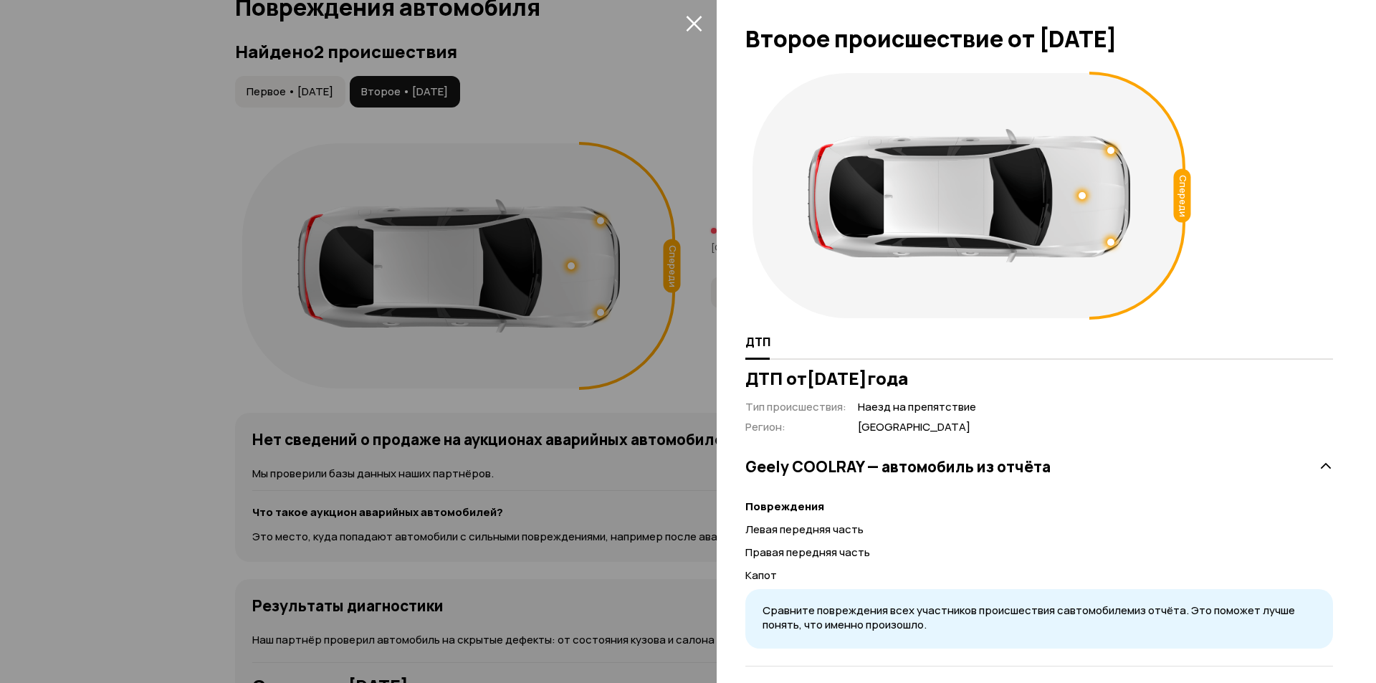  What do you see at coordinates (694, 23) in the screenshot?
I see `button: закрыть` at bounding box center [694, 23].